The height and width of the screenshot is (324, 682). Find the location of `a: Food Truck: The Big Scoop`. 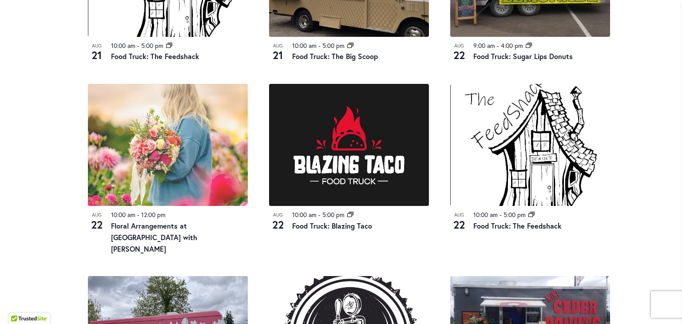

a: Food Truck: The Big Scoop is located at coordinates (335, 56).